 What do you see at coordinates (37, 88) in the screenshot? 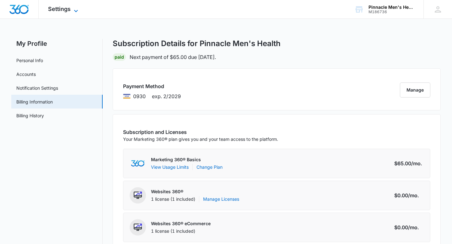
I see `a: Notification Settings` at bounding box center [37, 88].